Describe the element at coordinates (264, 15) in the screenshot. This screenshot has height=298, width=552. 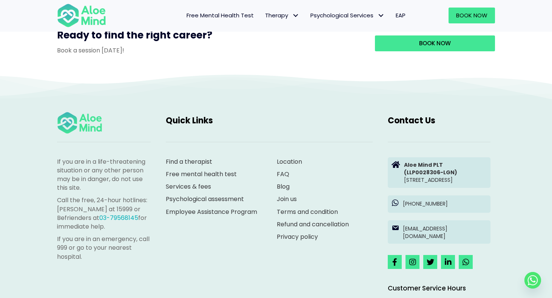
I see `nav: Menu` at that location.